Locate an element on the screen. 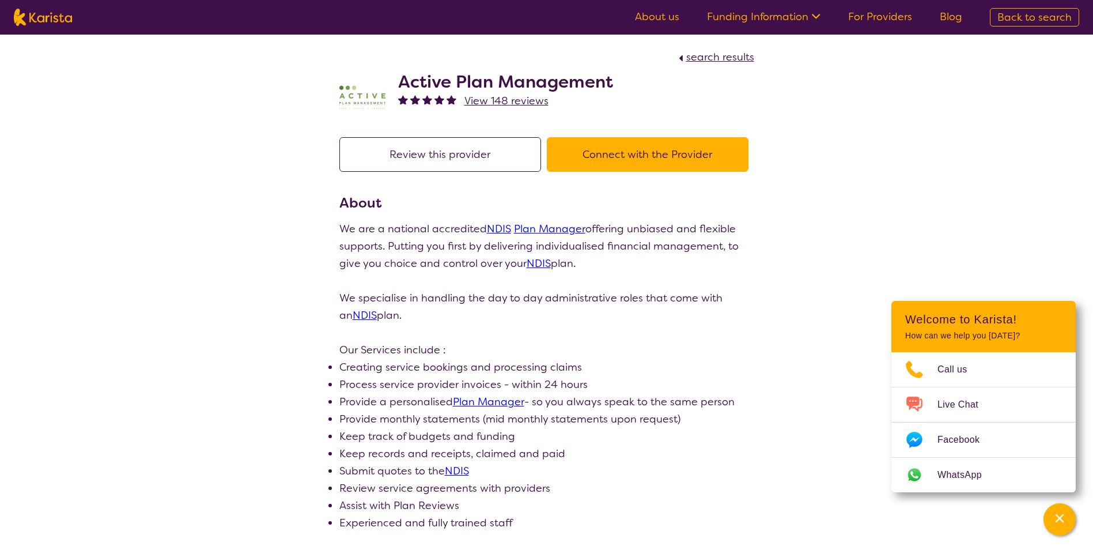 Image resolution: width=1093 pixels, height=550 pixels. a: For Providers is located at coordinates (880, 17).